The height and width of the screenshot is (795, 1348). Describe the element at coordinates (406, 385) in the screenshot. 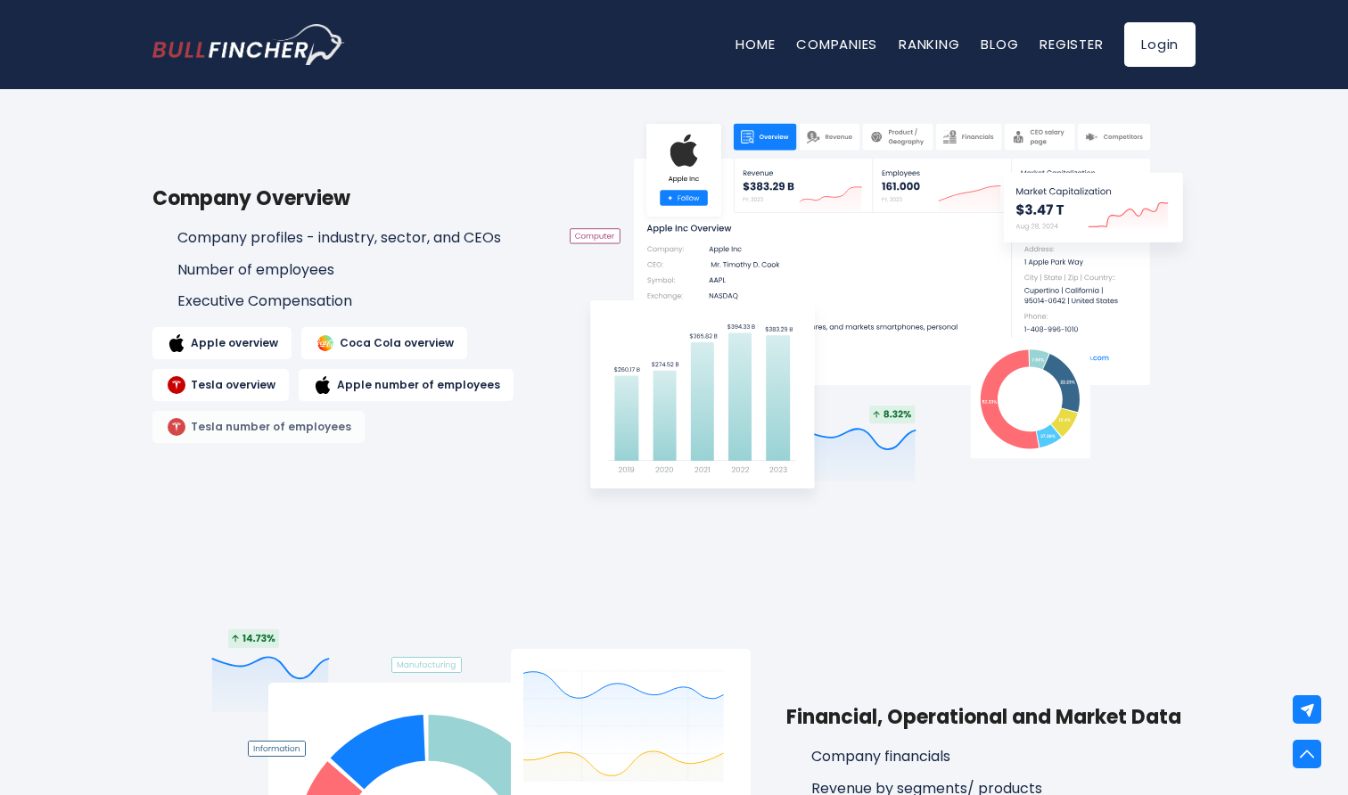

I see `a: Apple number of employees` at that location.